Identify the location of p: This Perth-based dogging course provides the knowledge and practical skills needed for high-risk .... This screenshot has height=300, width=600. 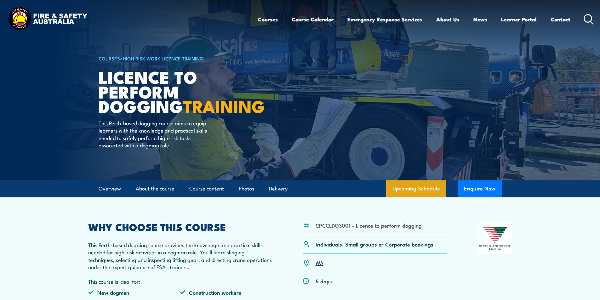
(180, 256).